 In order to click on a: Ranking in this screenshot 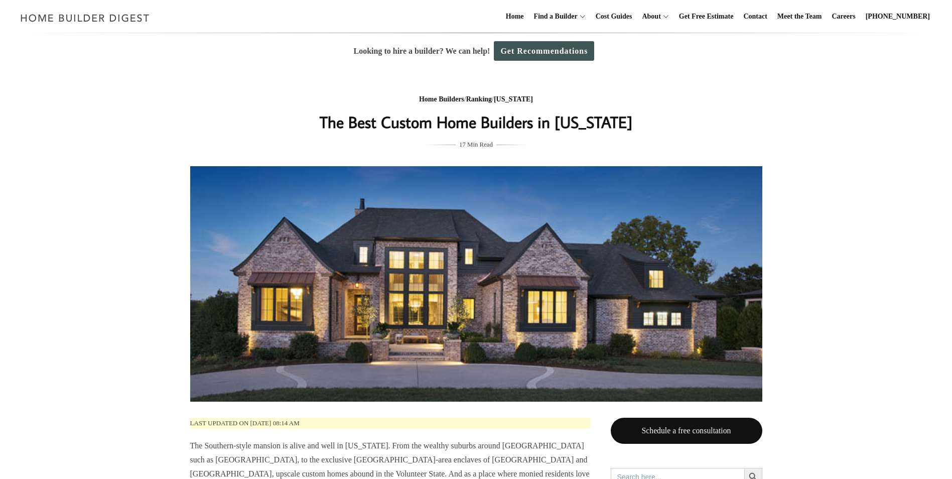, I will do `click(479, 99)`.